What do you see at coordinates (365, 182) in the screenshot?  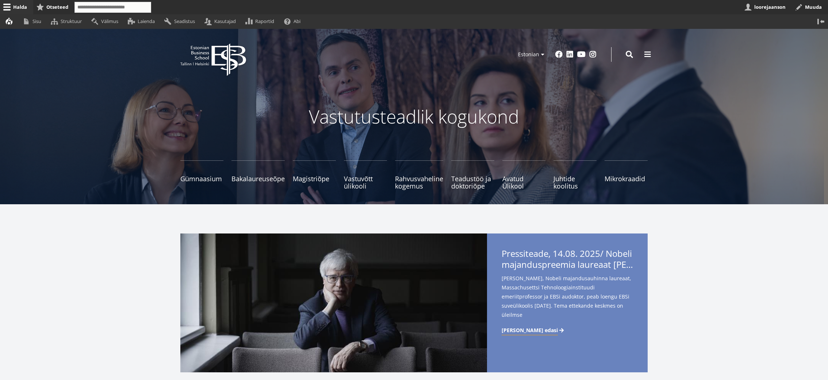 I see `span: Vastuvõtt ülikooli` at bounding box center [365, 182].